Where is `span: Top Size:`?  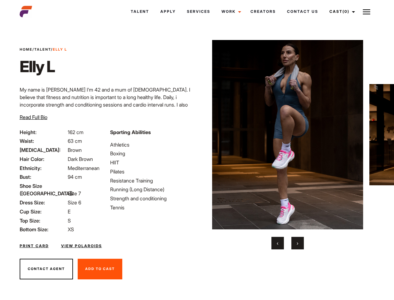 span: Top Size: is located at coordinates (43, 220).